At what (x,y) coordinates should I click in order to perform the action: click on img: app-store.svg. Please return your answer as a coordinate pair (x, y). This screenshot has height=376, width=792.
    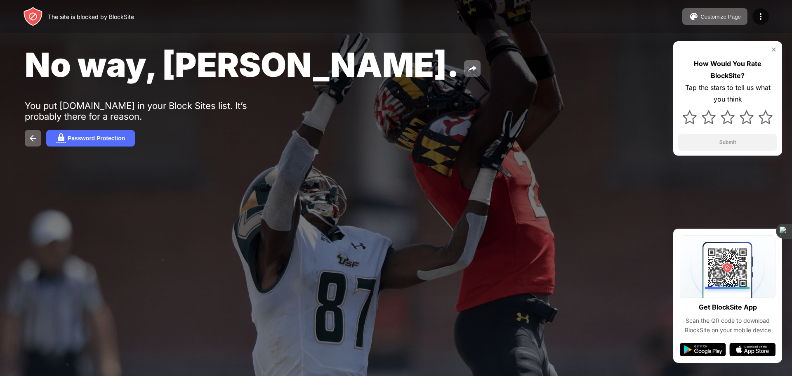
    Looking at the image, I should click on (753, 350).